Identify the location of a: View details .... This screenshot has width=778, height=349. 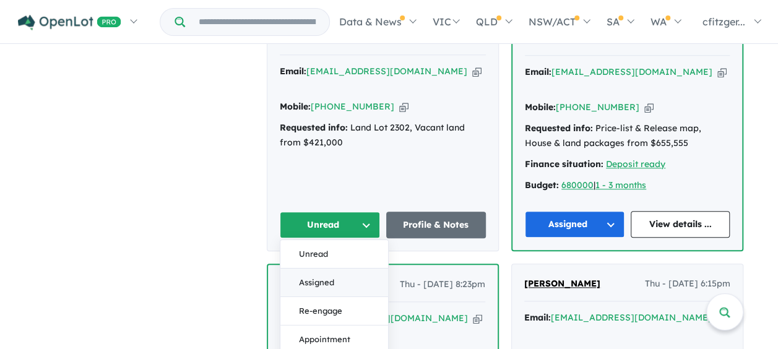
(680, 224).